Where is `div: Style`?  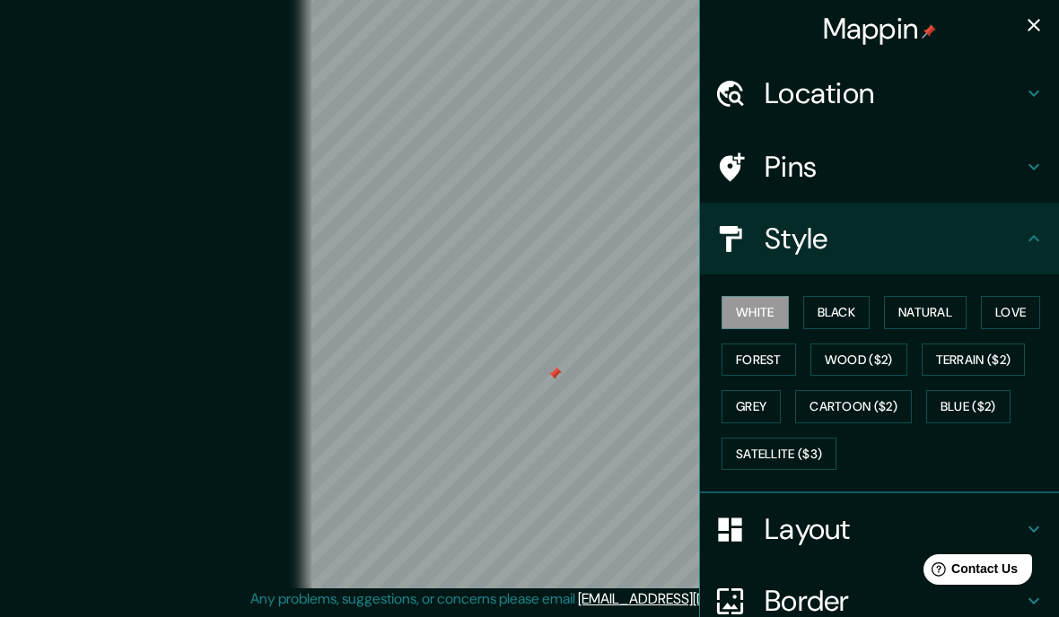 div: Style is located at coordinates (880, 239).